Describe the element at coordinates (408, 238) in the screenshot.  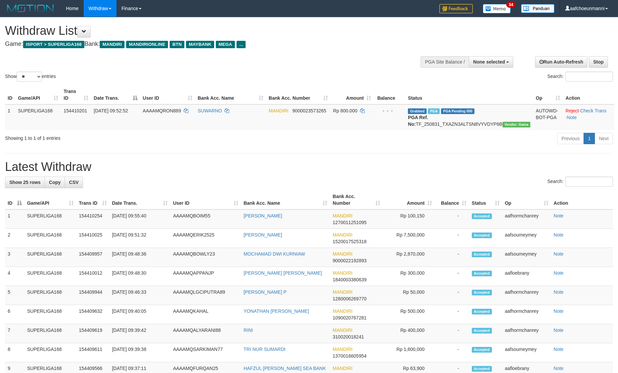
I see `td: Rp 7,500,000` at that location.